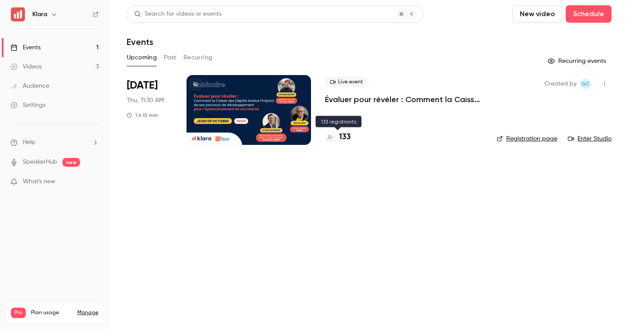  I want to click on div: Settings, so click(28, 105).